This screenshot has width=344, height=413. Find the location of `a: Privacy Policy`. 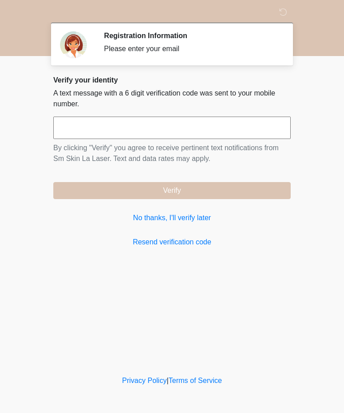

a: Privacy Policy is located at coordinates (145, 380).